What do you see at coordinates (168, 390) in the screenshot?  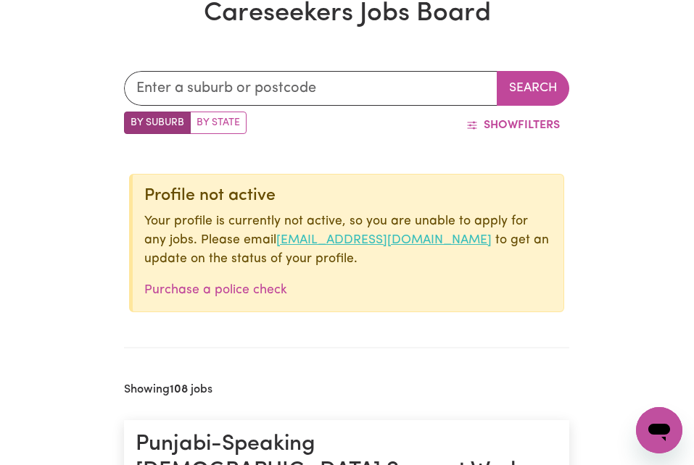 I see `h2: Showing jobs` at bounding box center [168, 390].